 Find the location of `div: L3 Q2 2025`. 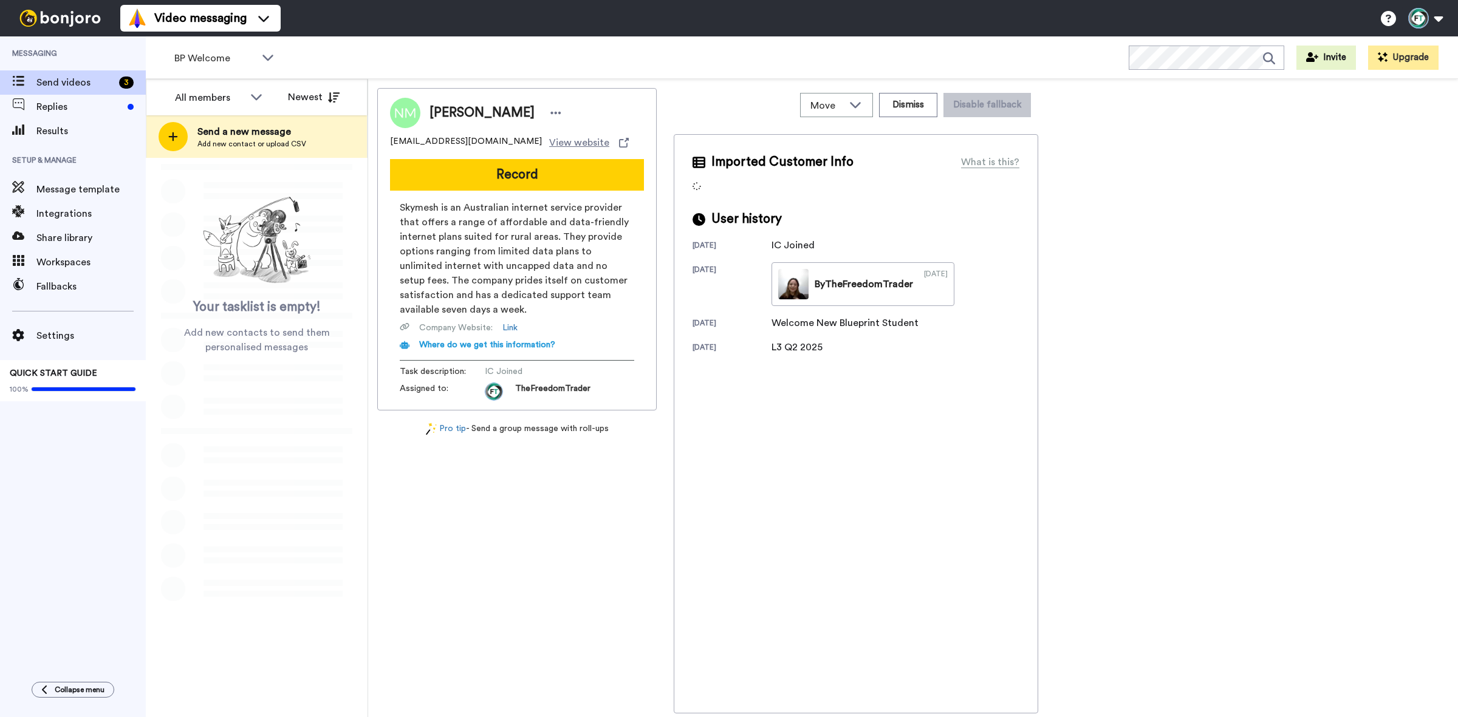

div: L3 Q2 2025 is located at coordinates (802, 348).